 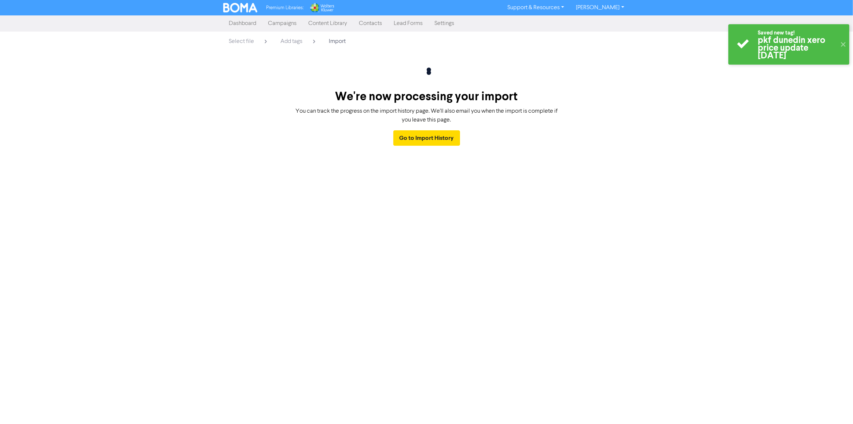 What do you see at coordinates (445, 23) in the screenshot?
I see `a: Settings` at bounding box center [445, 23].